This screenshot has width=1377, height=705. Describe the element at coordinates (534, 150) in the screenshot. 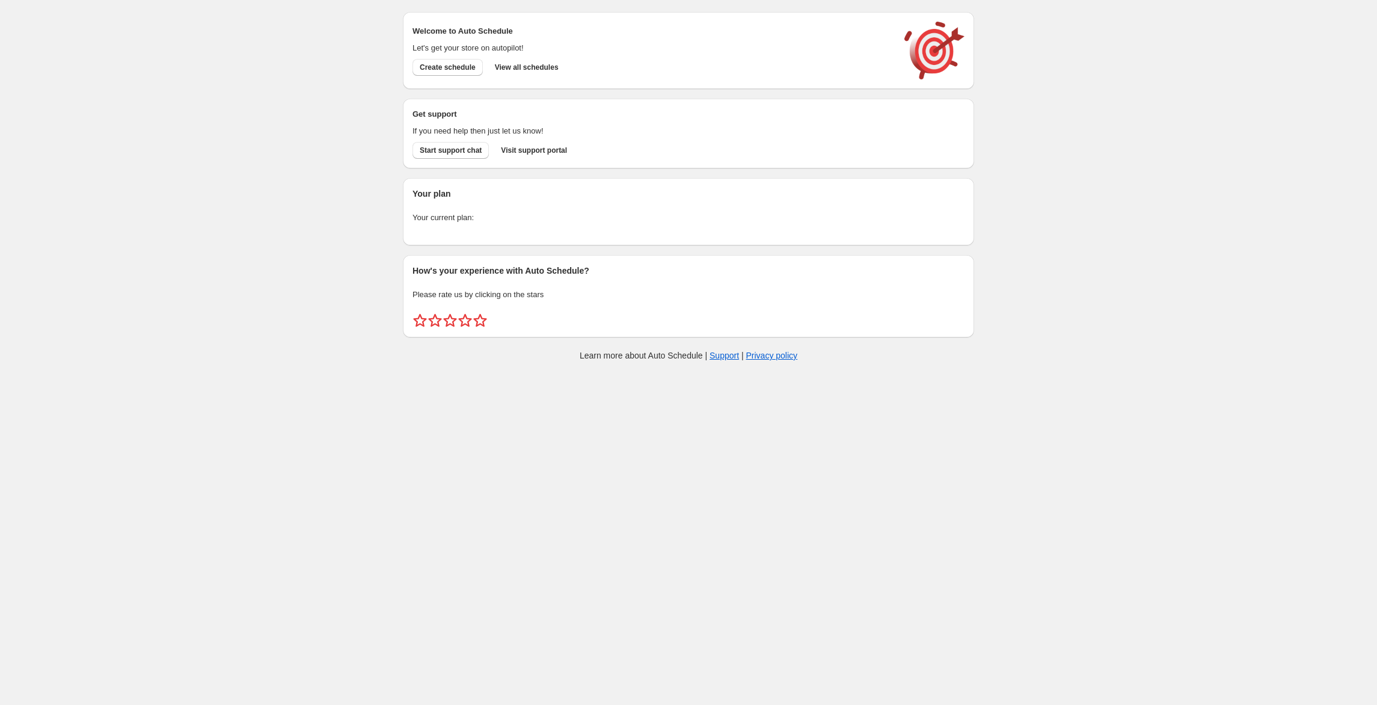

I see `a: Visit support portal` at that location.